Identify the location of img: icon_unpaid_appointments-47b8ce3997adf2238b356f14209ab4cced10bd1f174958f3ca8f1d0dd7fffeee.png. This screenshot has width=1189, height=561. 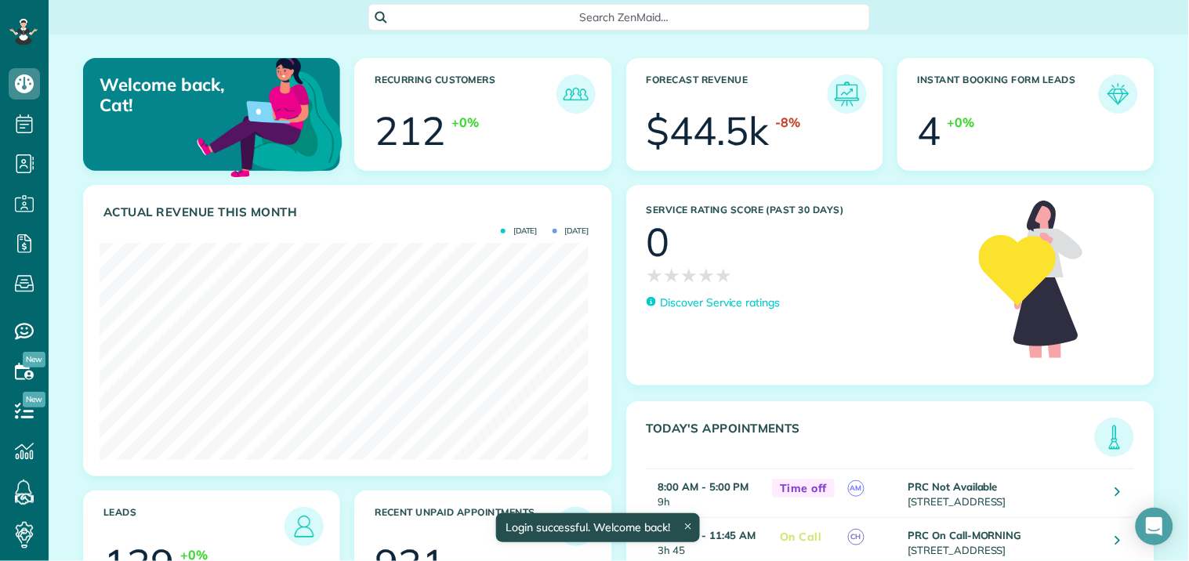
(576, 527).